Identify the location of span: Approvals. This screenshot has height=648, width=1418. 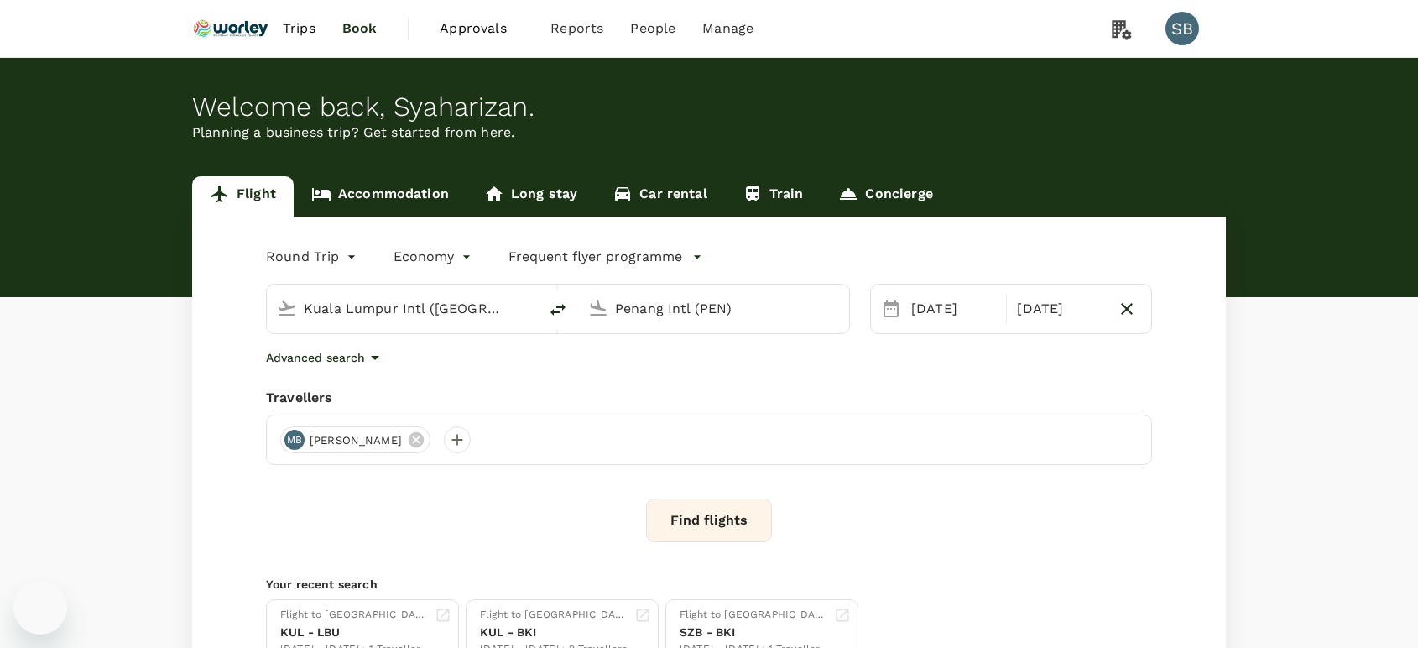
(481, 29).